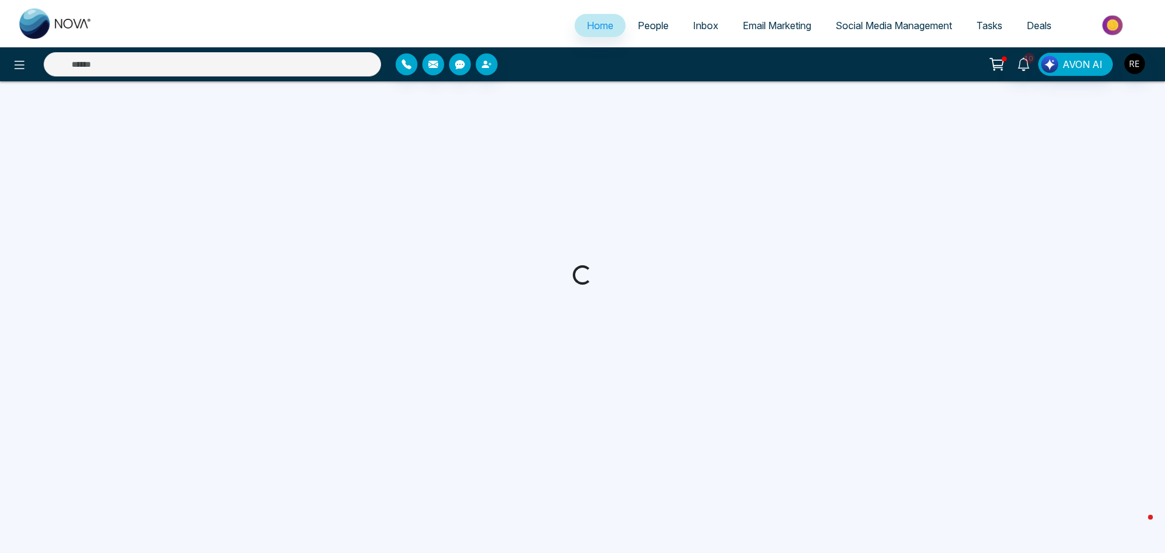 The height and width of the screenshot is (553, 1165). Describe the element at coordinates (600, 25) in the screenshot. I see `a: Home` at that location.